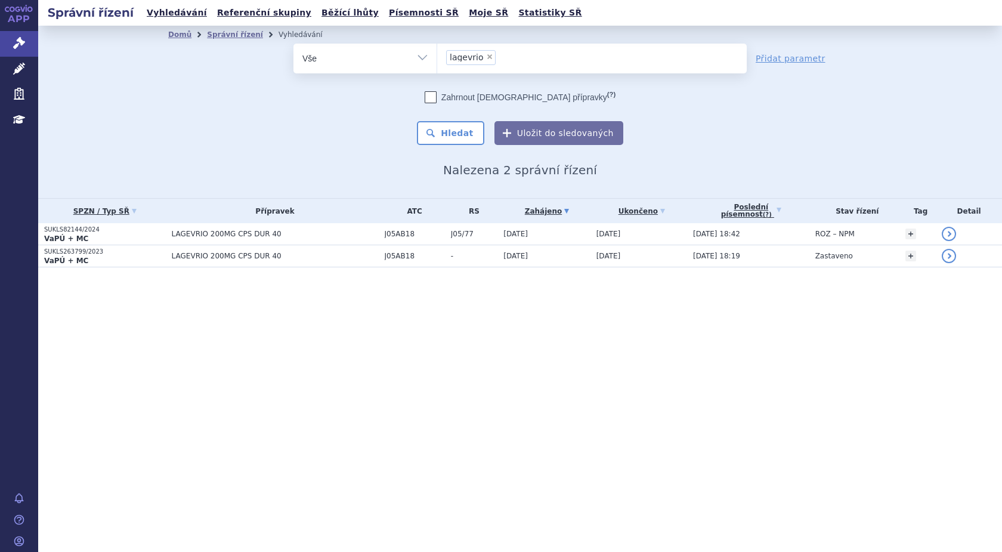  Describe the element at coordinates (91, 13) in the screenshot. I see `h2: Správní řízení` at that location.